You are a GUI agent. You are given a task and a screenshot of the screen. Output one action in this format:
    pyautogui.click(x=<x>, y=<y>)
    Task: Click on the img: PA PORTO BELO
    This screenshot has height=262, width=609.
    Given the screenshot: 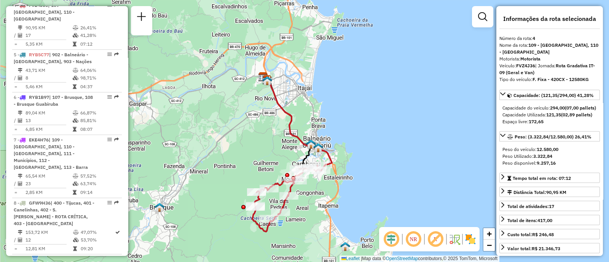 What is the action you would take?
    pyautogui.click(x=345, y=247)
    